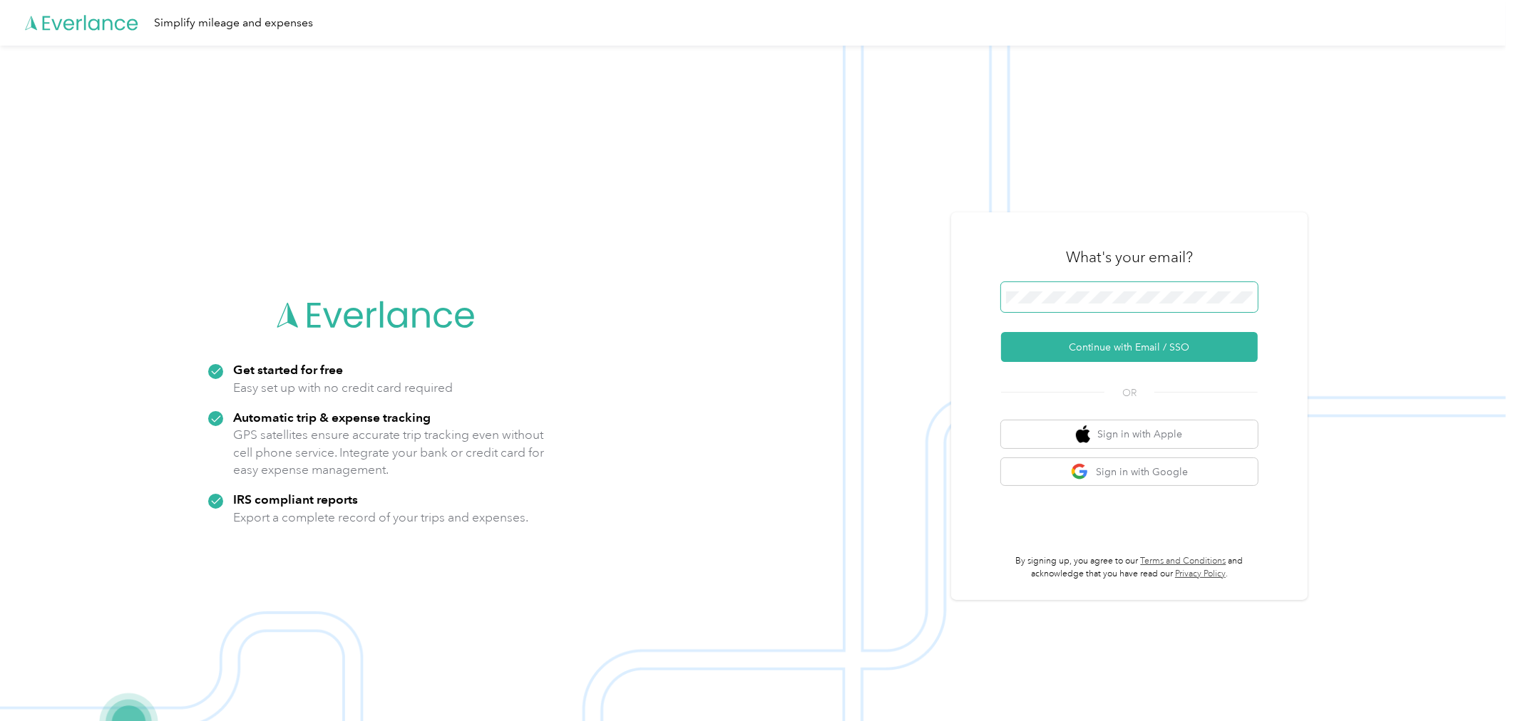 The width and height of the screenshot is (1513, 721). What do you see at coordinates (1129, 472) in the screenshot?
I see `button: google logoSign in with Google` at bounding box center [1129, 472].